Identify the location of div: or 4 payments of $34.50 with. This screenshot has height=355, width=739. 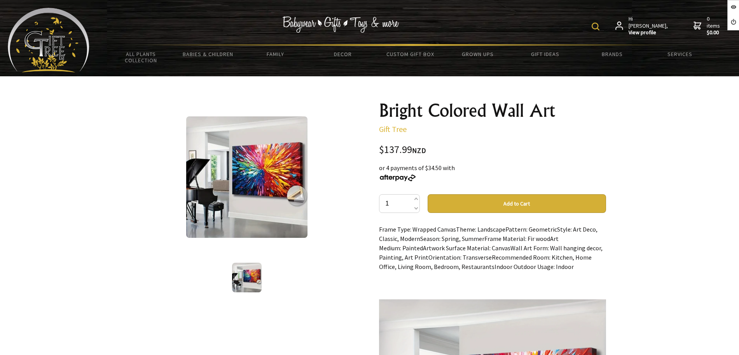
(493, 172).